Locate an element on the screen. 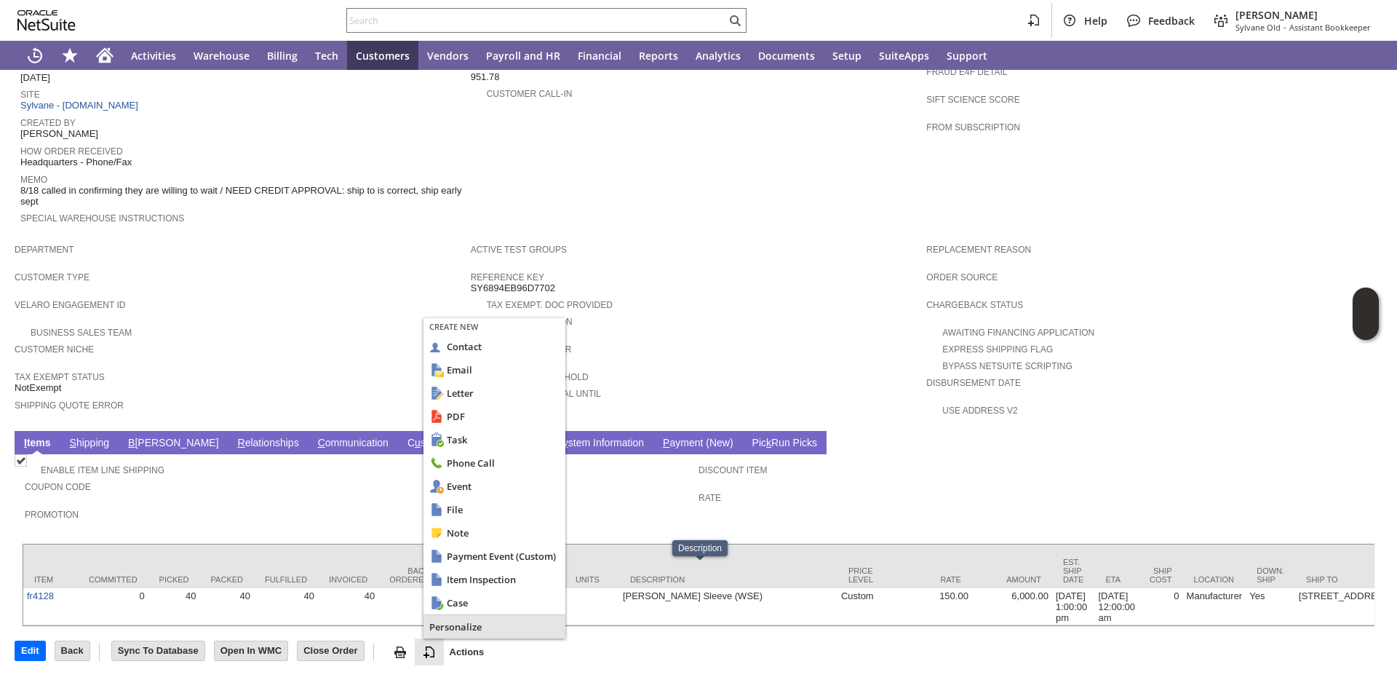 This screenshot has width=1397, height=680. div: Invoiced is located at coordinates (348, 579).